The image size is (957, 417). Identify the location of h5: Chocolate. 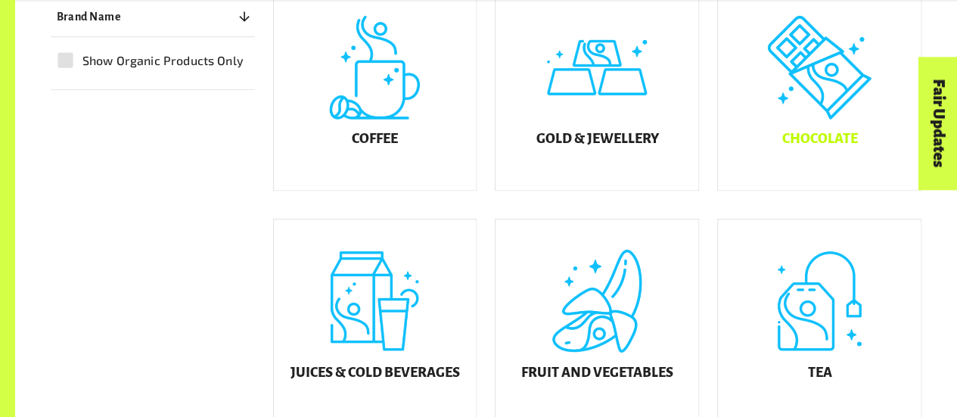
(819, 139).